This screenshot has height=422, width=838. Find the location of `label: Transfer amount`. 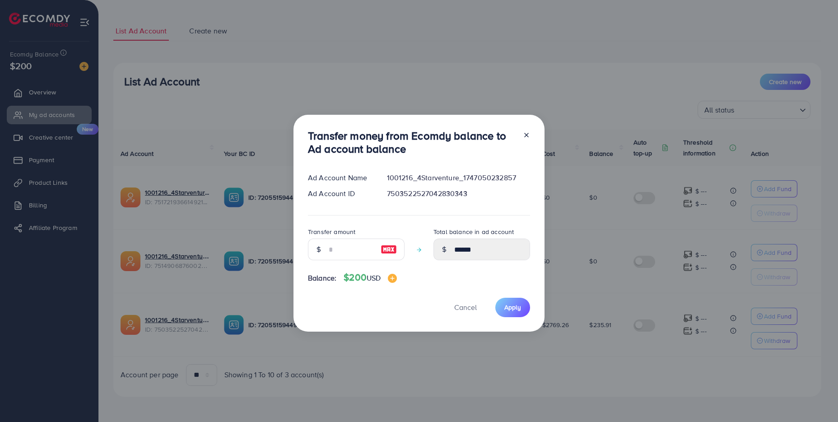

label: Transfer amount is located at coordinates (331, 232).